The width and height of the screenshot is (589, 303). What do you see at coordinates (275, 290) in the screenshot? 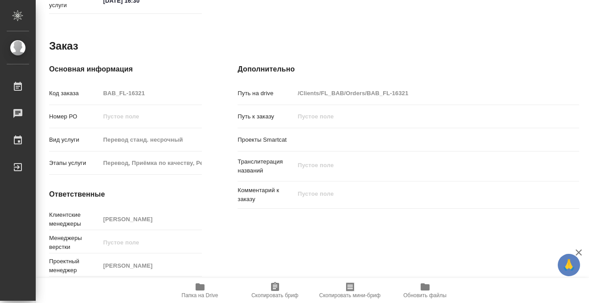
I see `button: Скопировать бриф` at bounding box center [275, 290].